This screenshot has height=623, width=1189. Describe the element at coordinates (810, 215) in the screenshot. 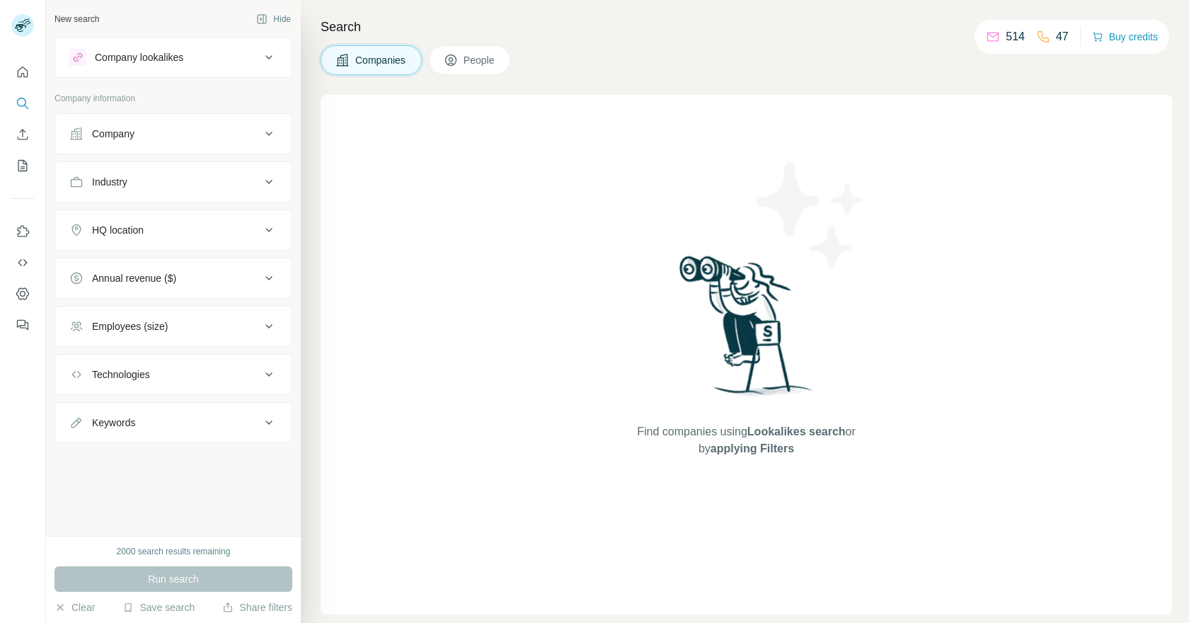

I see `img: Surfe Illustration - Stars` at that location.